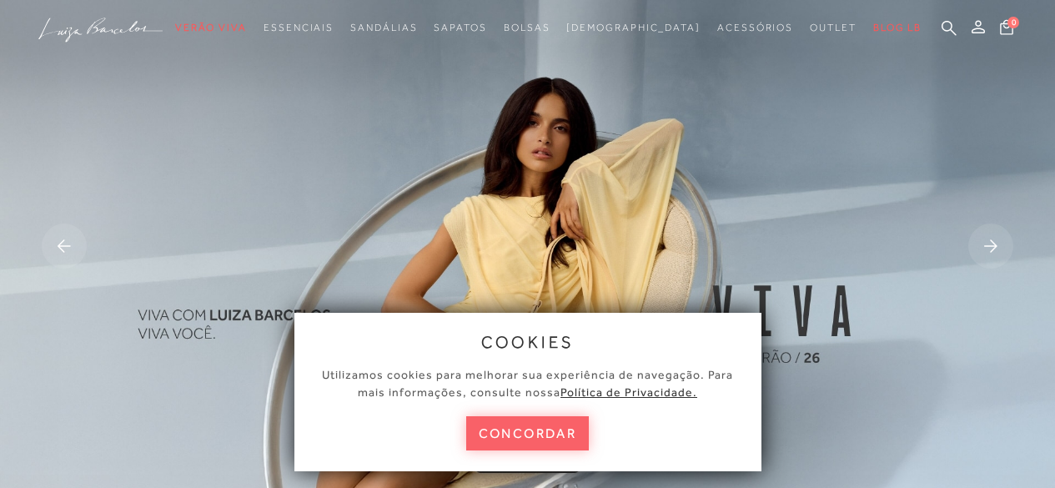 The height and width of the screenshot is (488, 1055). Describe the element at coordinates (528, 342) in the screenshot. I see `span: cookies` at that location.